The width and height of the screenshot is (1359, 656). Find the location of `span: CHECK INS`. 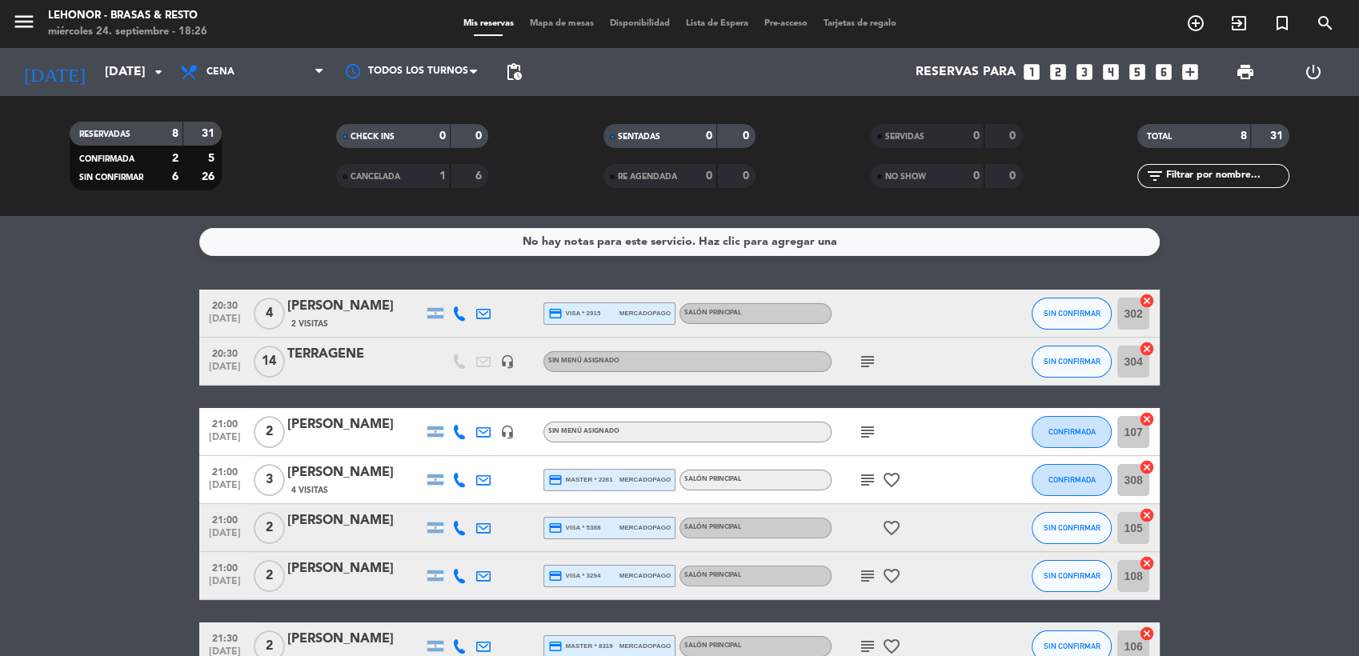

span: CHECK INS is located at coordinates (372, 137).